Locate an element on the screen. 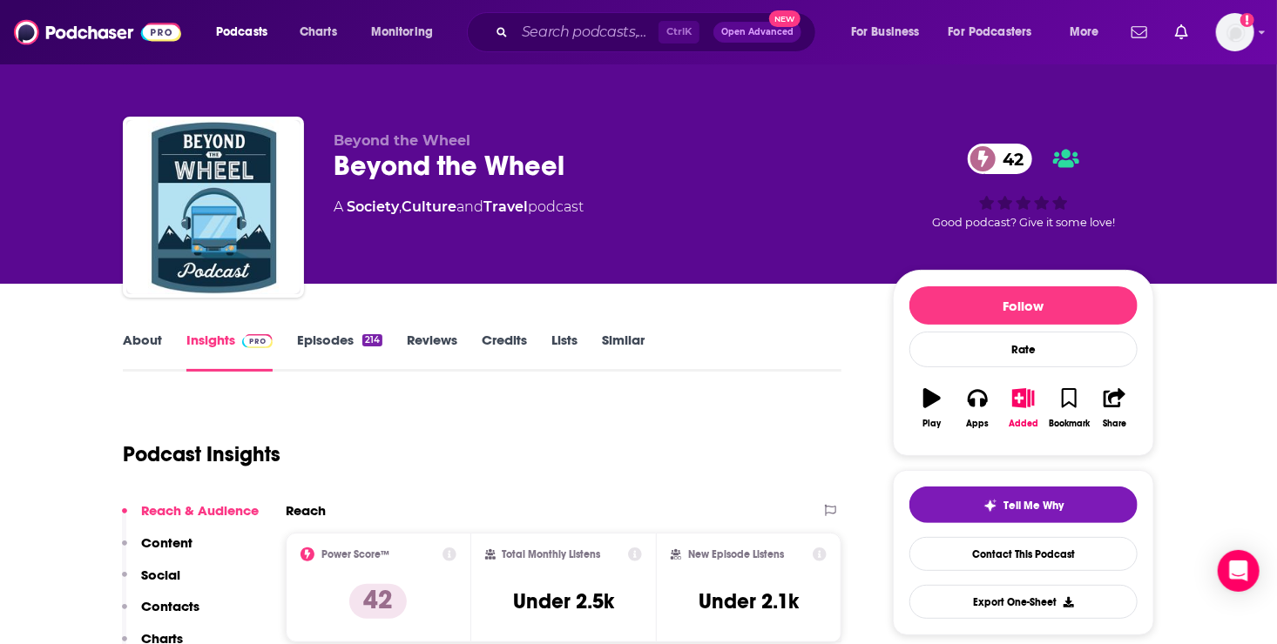 The width and height of the screenshot is (1277, 644). span: Logged in as roneledotsonRAD is located at coordinates (1235, 32).